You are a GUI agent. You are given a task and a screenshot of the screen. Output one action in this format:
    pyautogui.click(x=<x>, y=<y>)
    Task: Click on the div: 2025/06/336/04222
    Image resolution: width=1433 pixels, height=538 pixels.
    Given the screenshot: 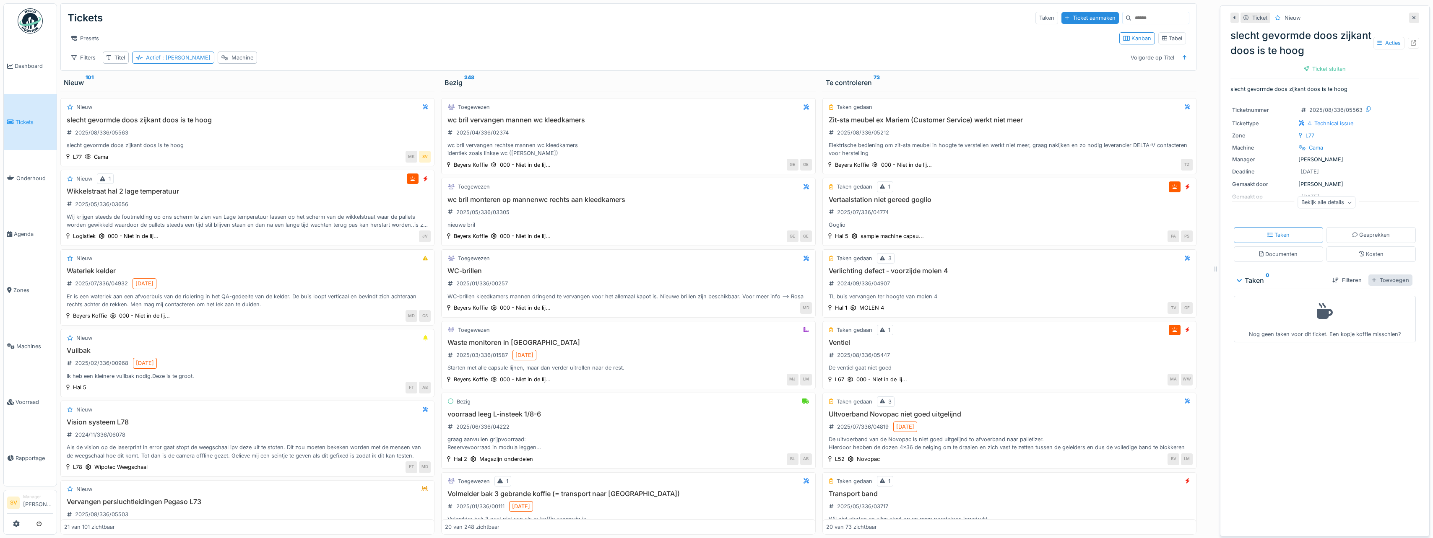 What is the action you would take?
    pyautogui.click(x=483, y=427)
    